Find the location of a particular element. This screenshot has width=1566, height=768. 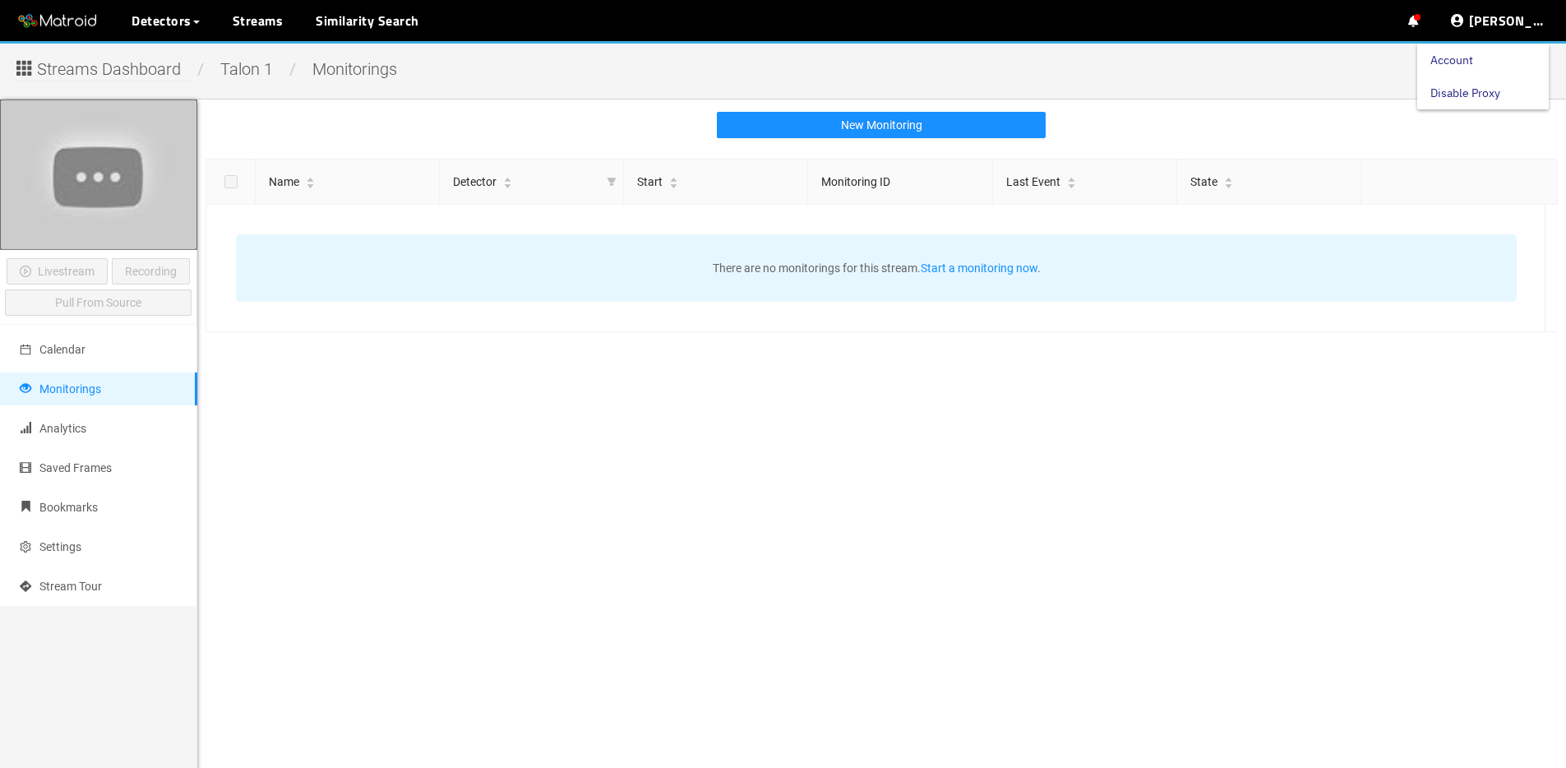

span: Start is located at coordinates (649, 182).